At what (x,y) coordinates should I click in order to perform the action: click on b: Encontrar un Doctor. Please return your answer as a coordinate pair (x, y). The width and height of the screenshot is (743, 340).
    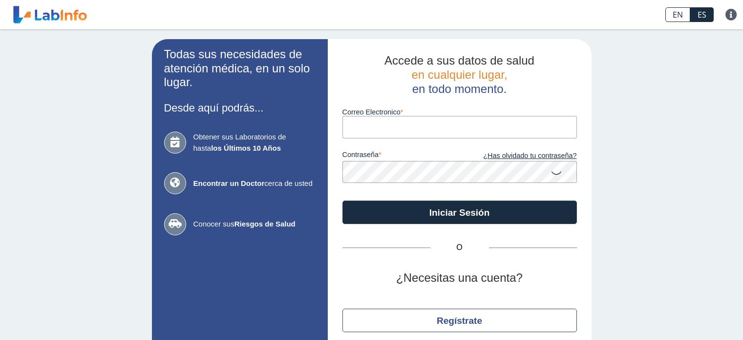
    Looking at the image, I should click on (229, 183).